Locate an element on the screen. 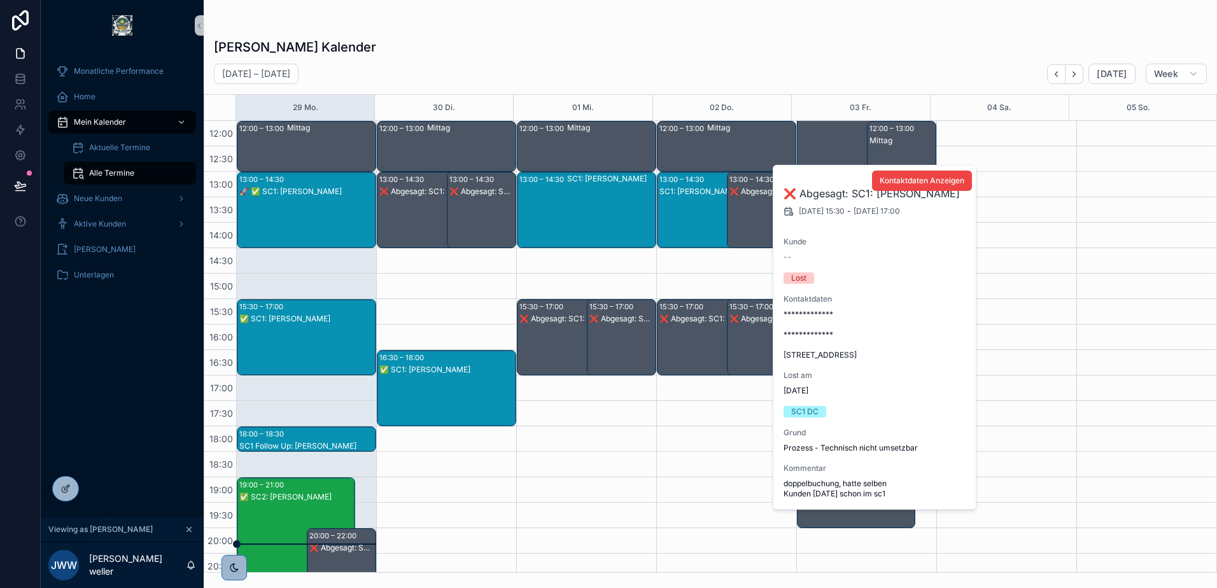 The image size is (1217, 588). div: 04 Sa. is located at coordinates (999, 108).